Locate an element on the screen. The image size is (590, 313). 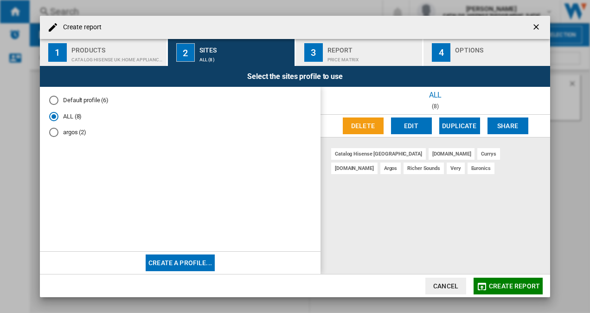
span: Create report is located at coordinates (515, 286).